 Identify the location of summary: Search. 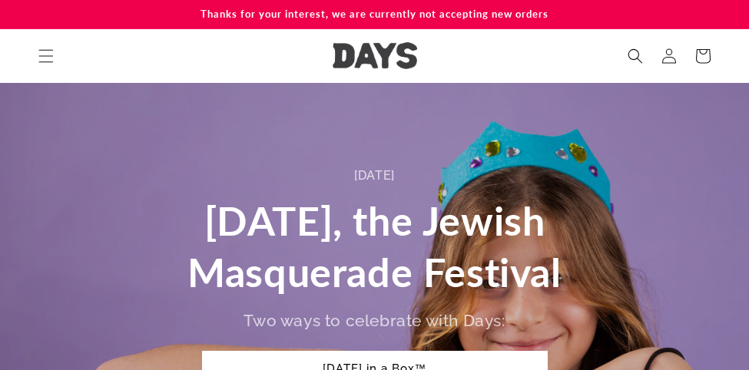
(635, 56).